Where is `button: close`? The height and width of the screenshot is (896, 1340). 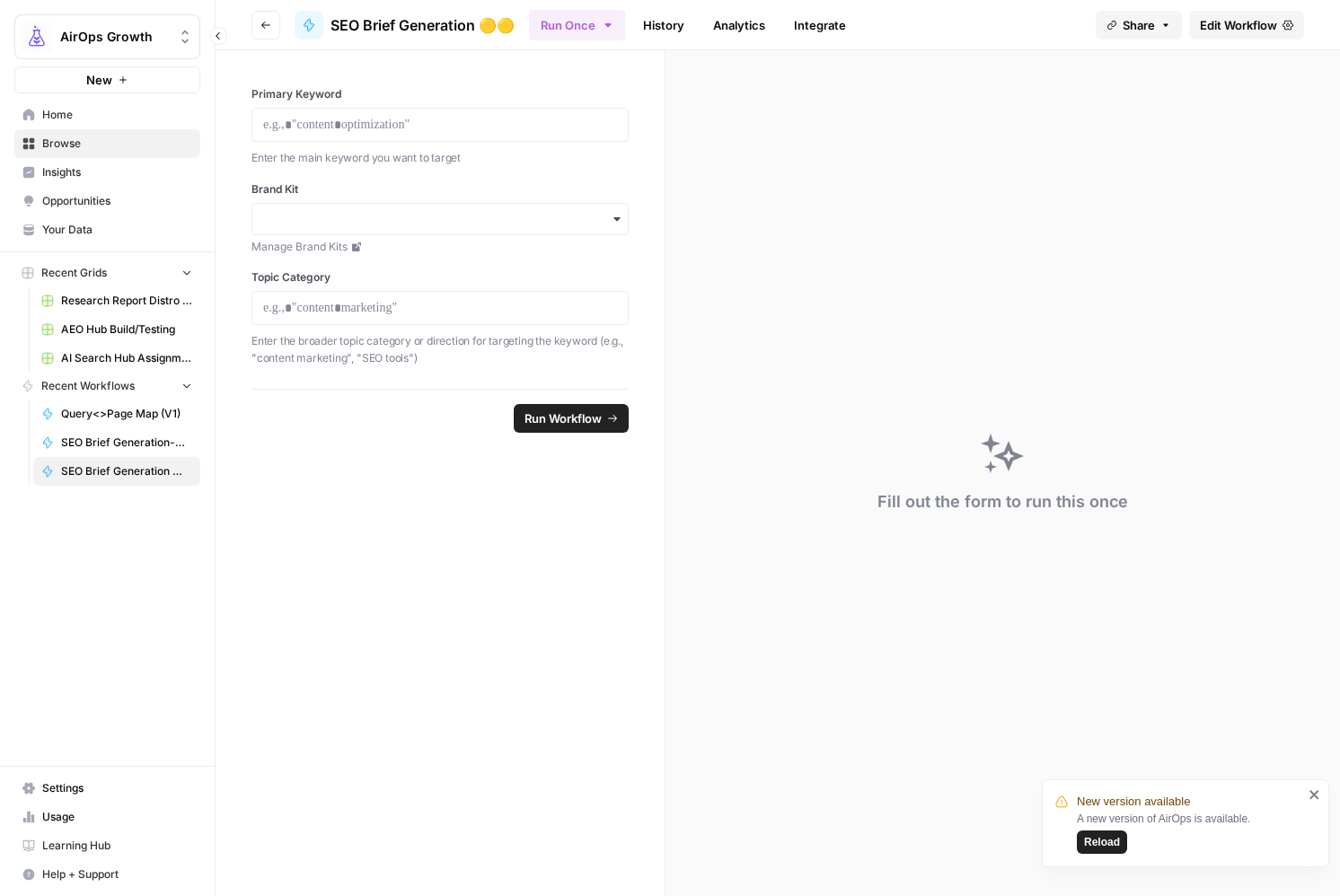
button: close is located at coordinates (1315, 795).